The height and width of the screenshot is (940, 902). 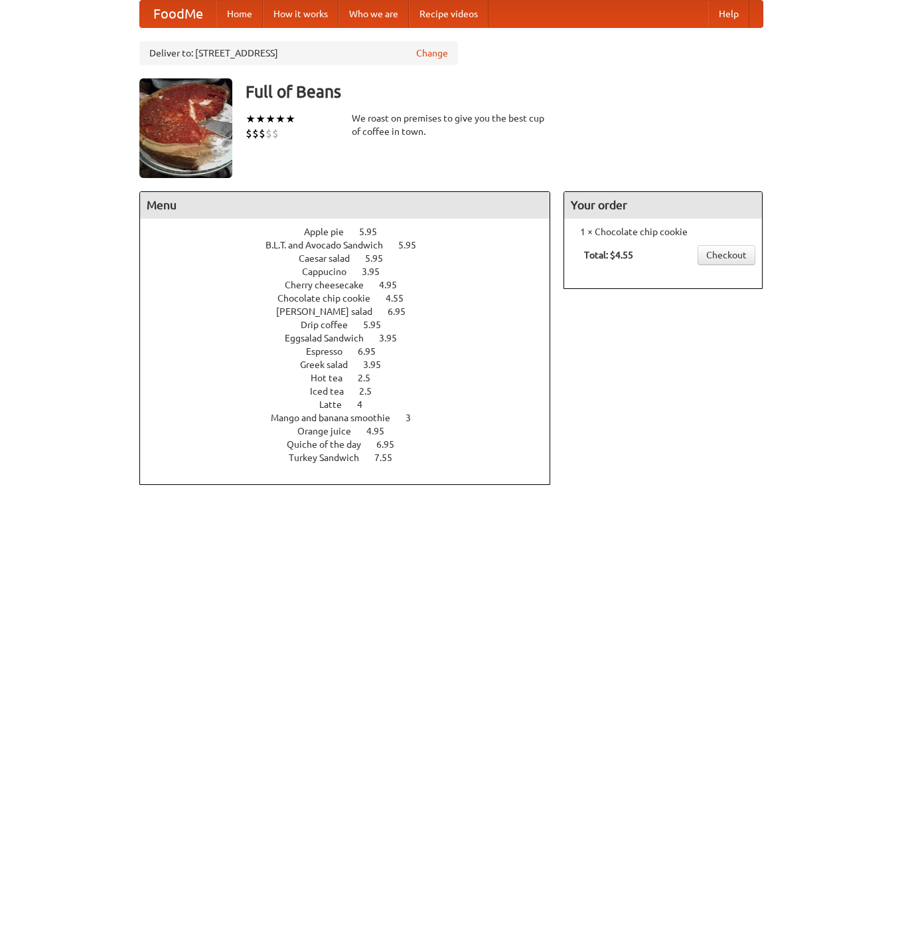 I want to click on a: Home, so click(x=240, y=14).